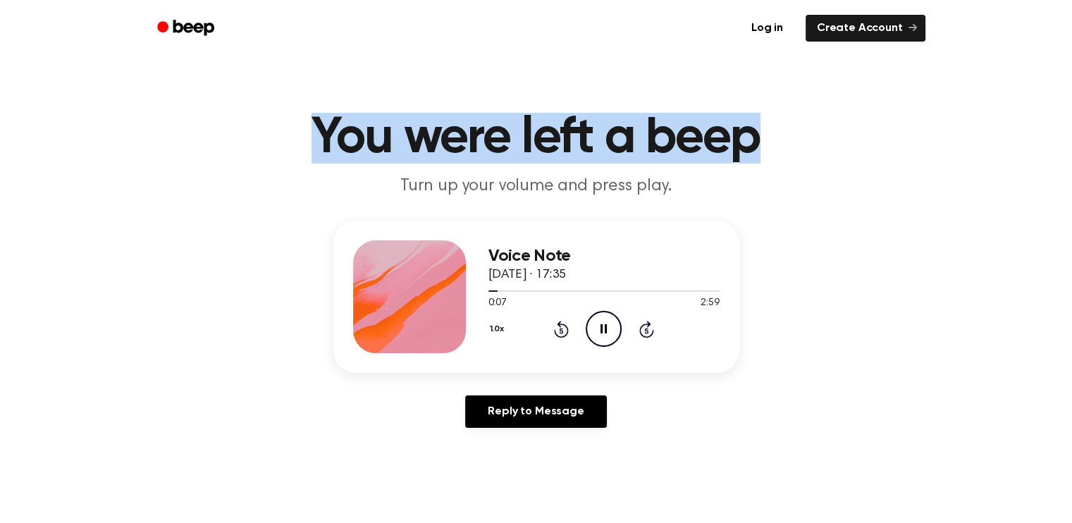  What do you see at coordinates (187, 28) in the screenshot?
I see `a: Beep` at bounding box center [187, 28].